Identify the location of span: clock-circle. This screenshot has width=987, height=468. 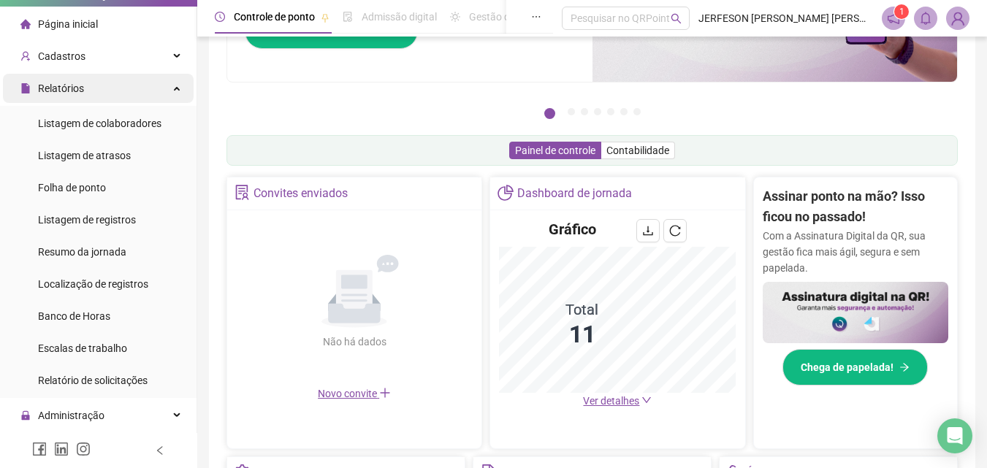
(220, 17).